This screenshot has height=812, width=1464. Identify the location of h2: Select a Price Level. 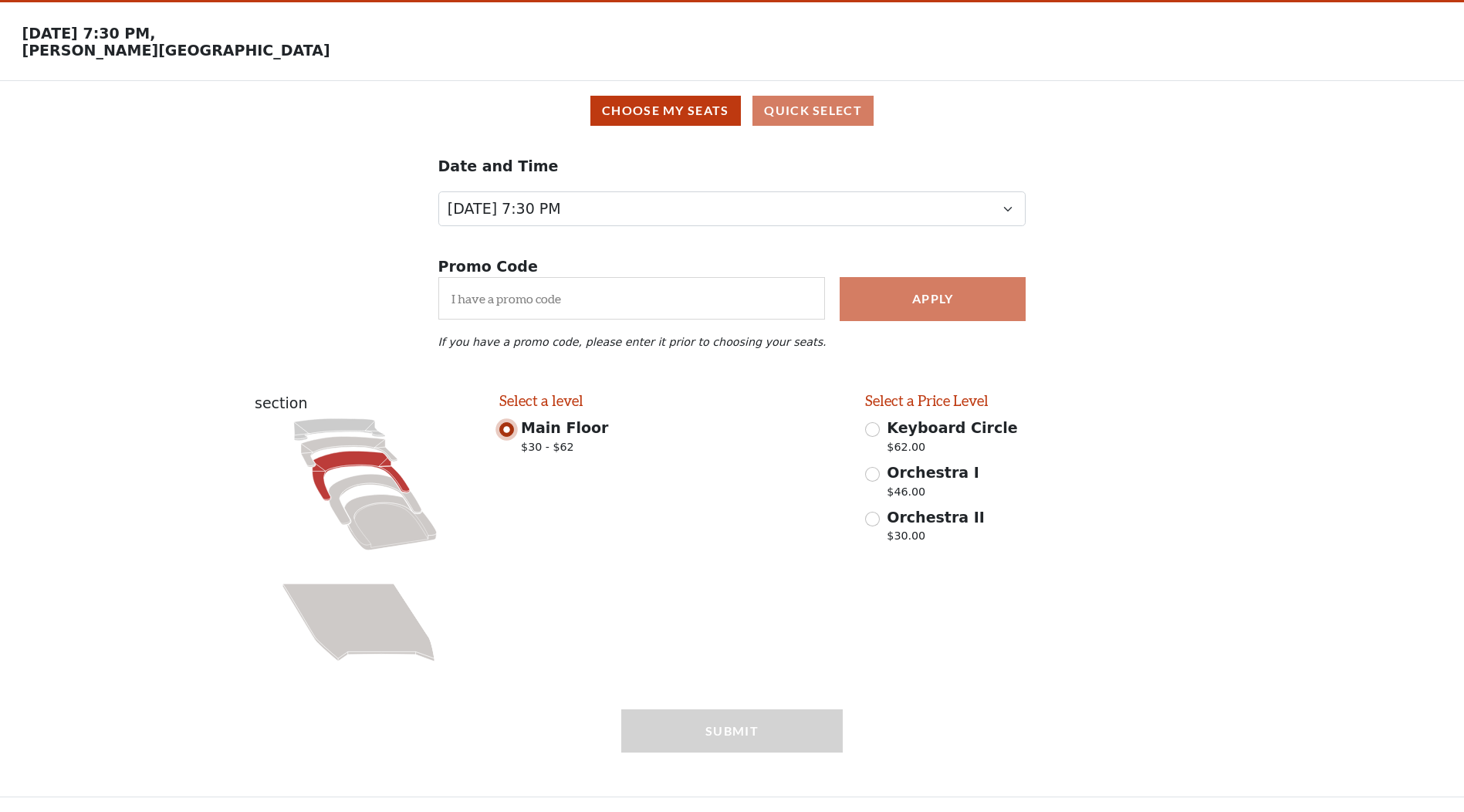
(1037, 401).